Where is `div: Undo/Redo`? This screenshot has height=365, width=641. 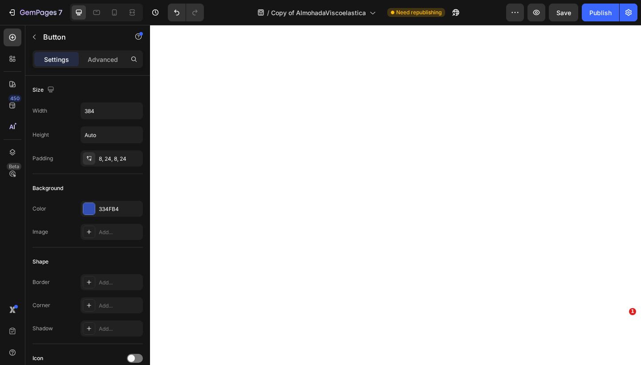 div: Undo/Redo is located at coordinates (186, 12).